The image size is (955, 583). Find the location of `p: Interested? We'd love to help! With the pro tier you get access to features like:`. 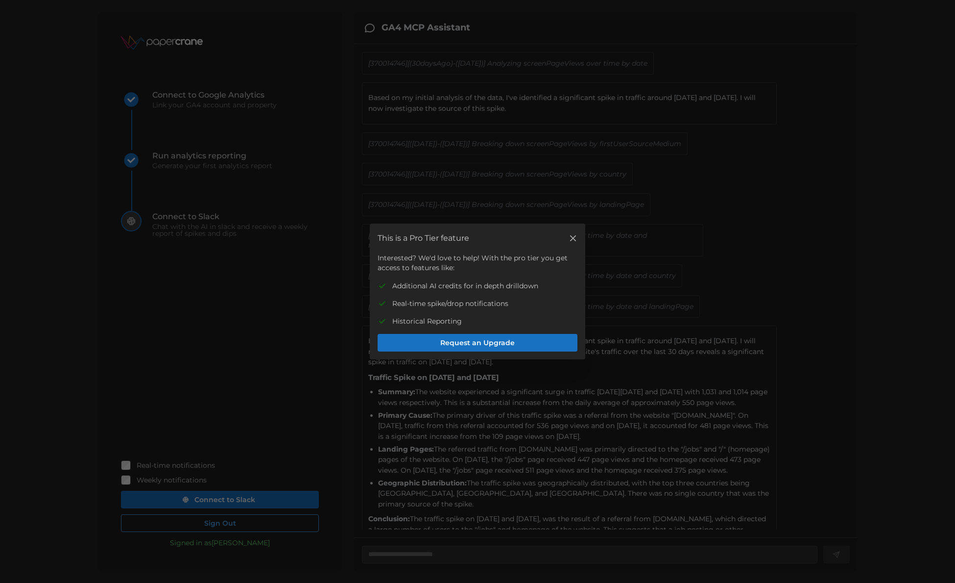

p: Interested? We'd love to help! With the pro tier you get access to features like: is located at coordinates (478, 263).